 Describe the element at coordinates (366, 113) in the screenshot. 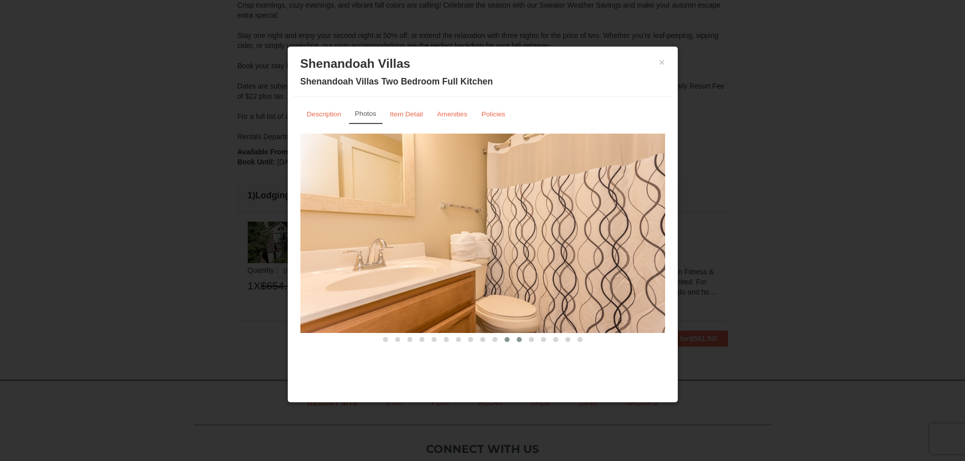

I see `small: Photos` at that location.